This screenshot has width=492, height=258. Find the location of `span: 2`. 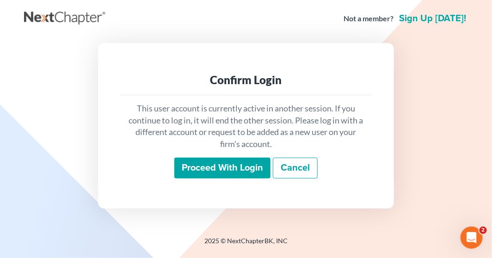

span: 2 is located at coordinates (484, 230).